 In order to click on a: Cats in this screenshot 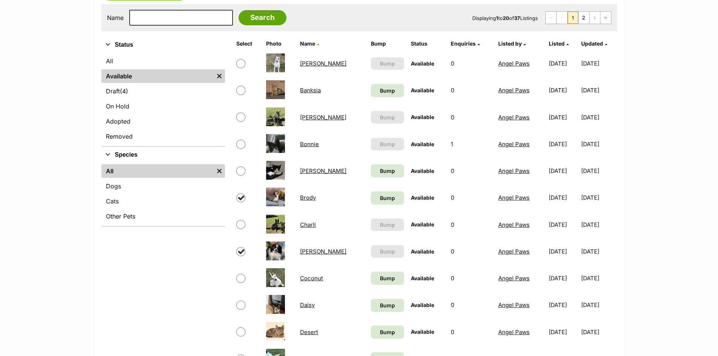, I will do `click(163, 201)`.